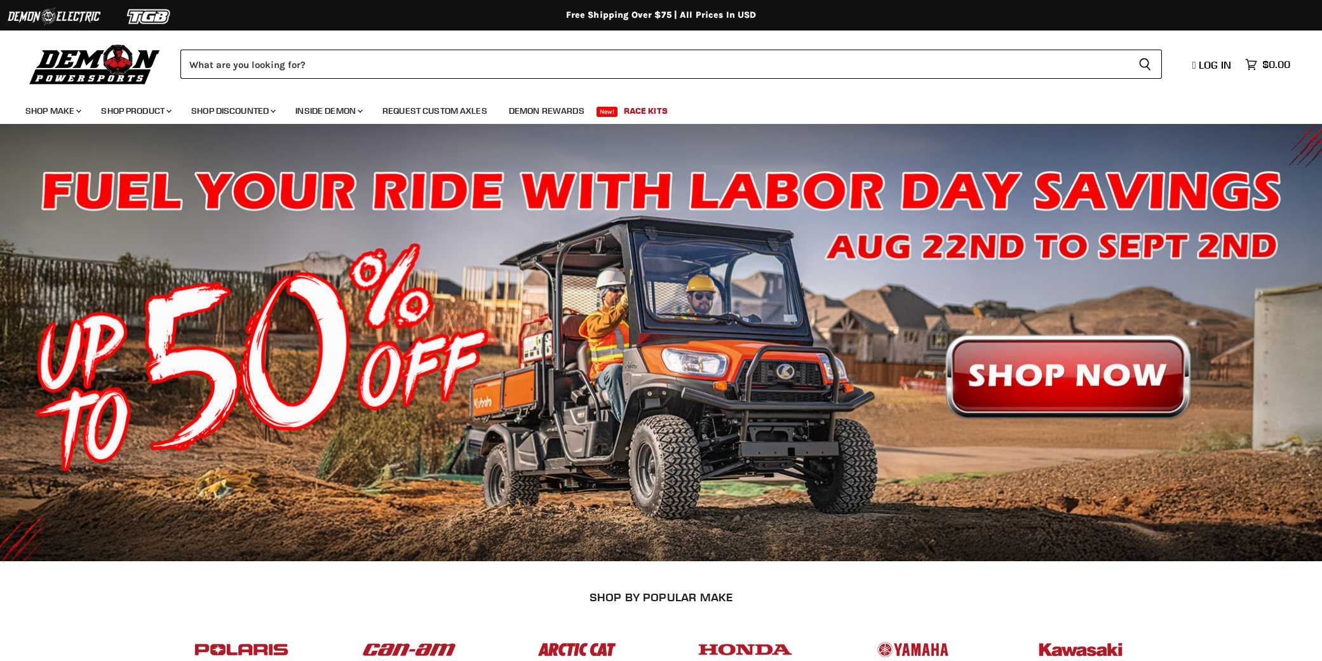 Image resolution: width=1322 pixels, height=661 pixels. What do you see at coordinates (671, 64) in the screenshot?
I see `form: Product` at bounding box center [671, 64].